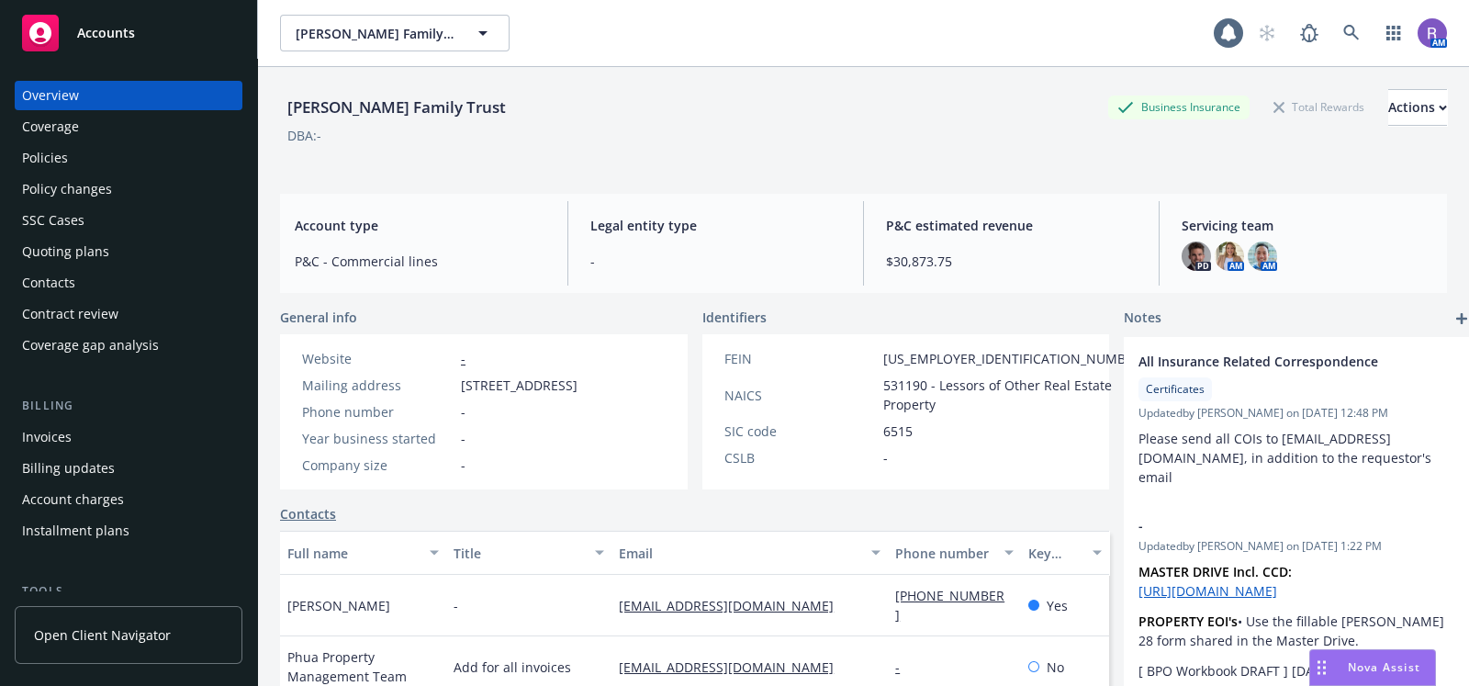  Describe the element at coordinates (129, 437) in the screenshot. I see `a: Invoices` at that location.